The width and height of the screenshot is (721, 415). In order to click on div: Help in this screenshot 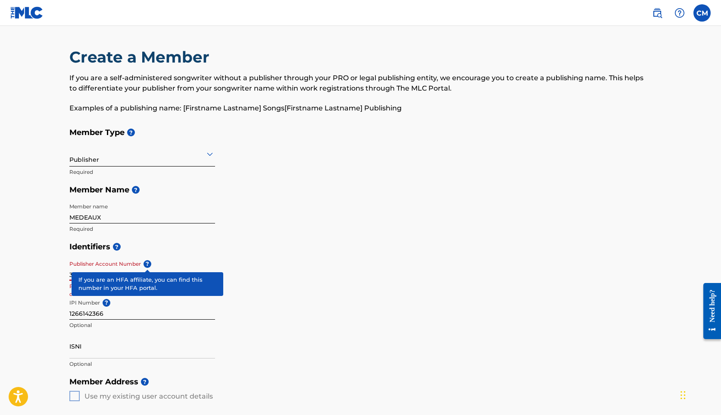, I will do `click(680, 13)`.